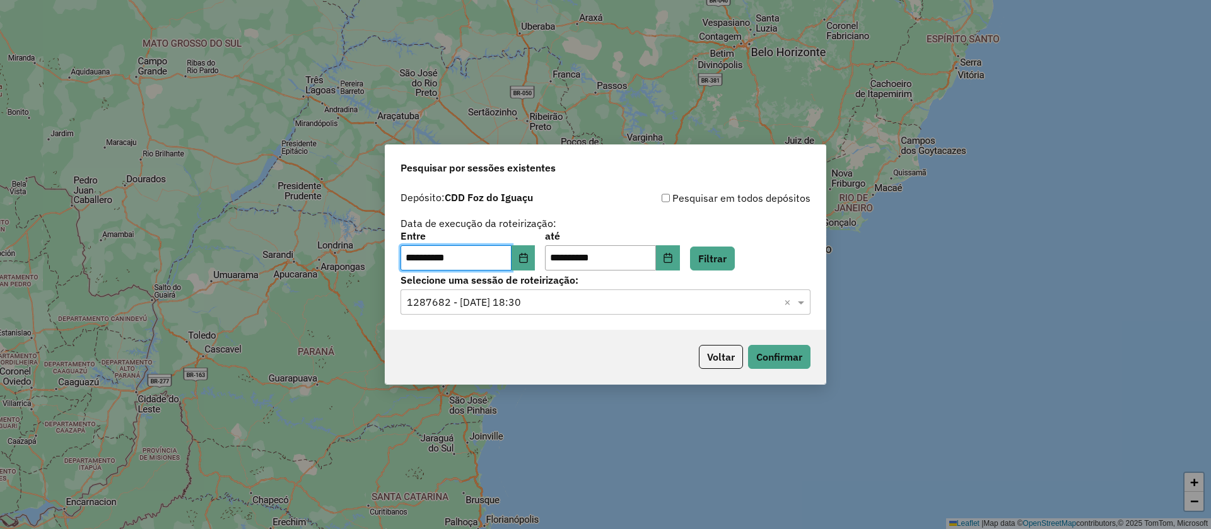 The width and height of the screenshot is (1211, 529). What do you see at coordinates (606, 280) in the screenshot?
I see `label: Selecione uma sessão de roteirização:` at bounding box center [606, 280].